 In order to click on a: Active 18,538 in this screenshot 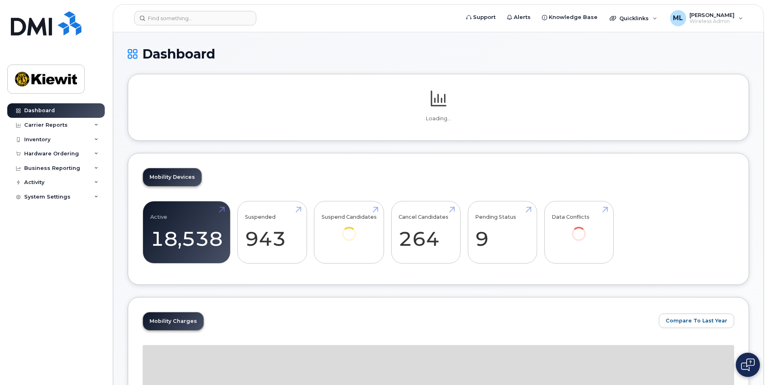, I will do `click(187, 232)`.